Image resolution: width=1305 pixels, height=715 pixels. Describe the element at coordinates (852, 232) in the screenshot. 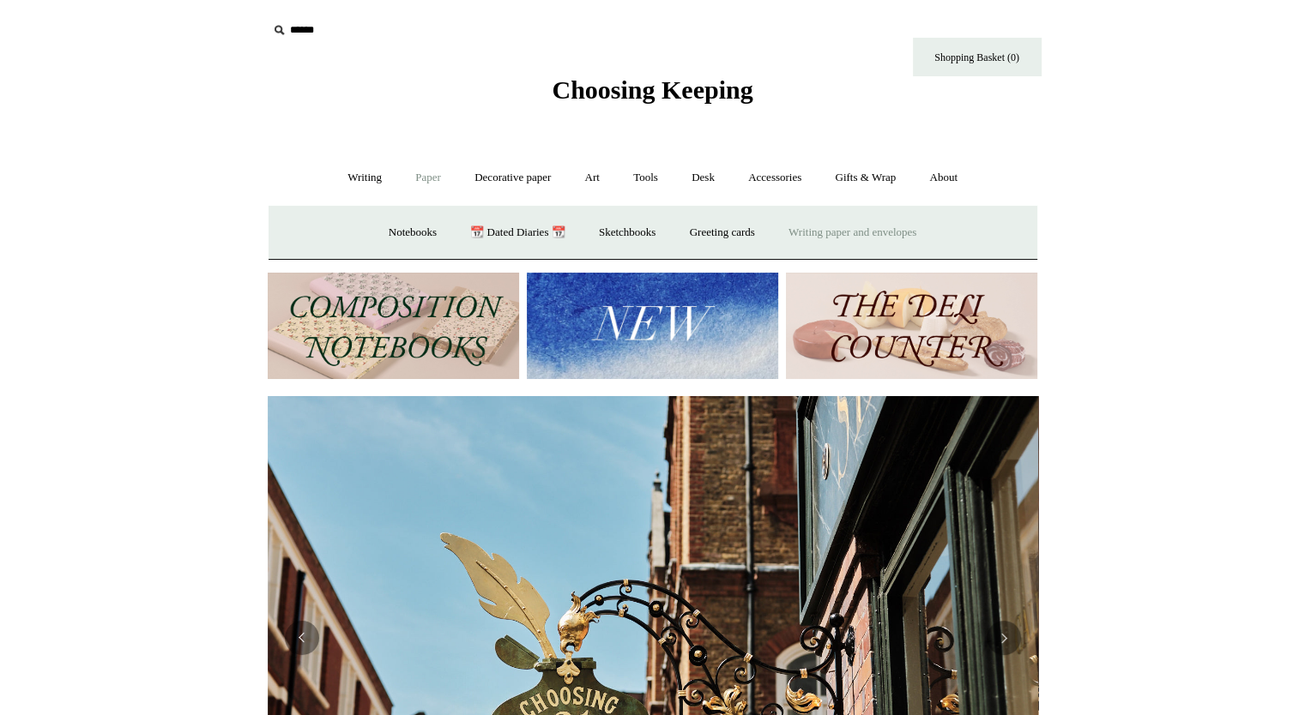

I see `a: Writing paper and envelopes` at that location.